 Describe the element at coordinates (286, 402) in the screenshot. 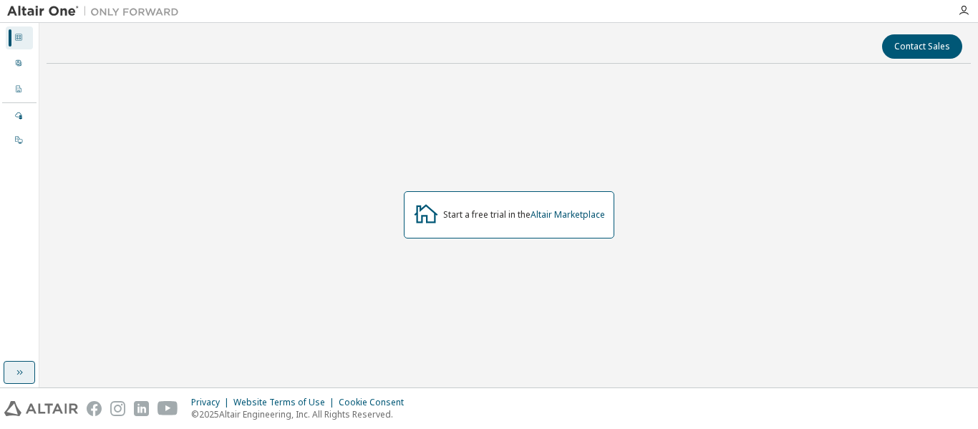

I see `div: Website Terms of Use` at that location.